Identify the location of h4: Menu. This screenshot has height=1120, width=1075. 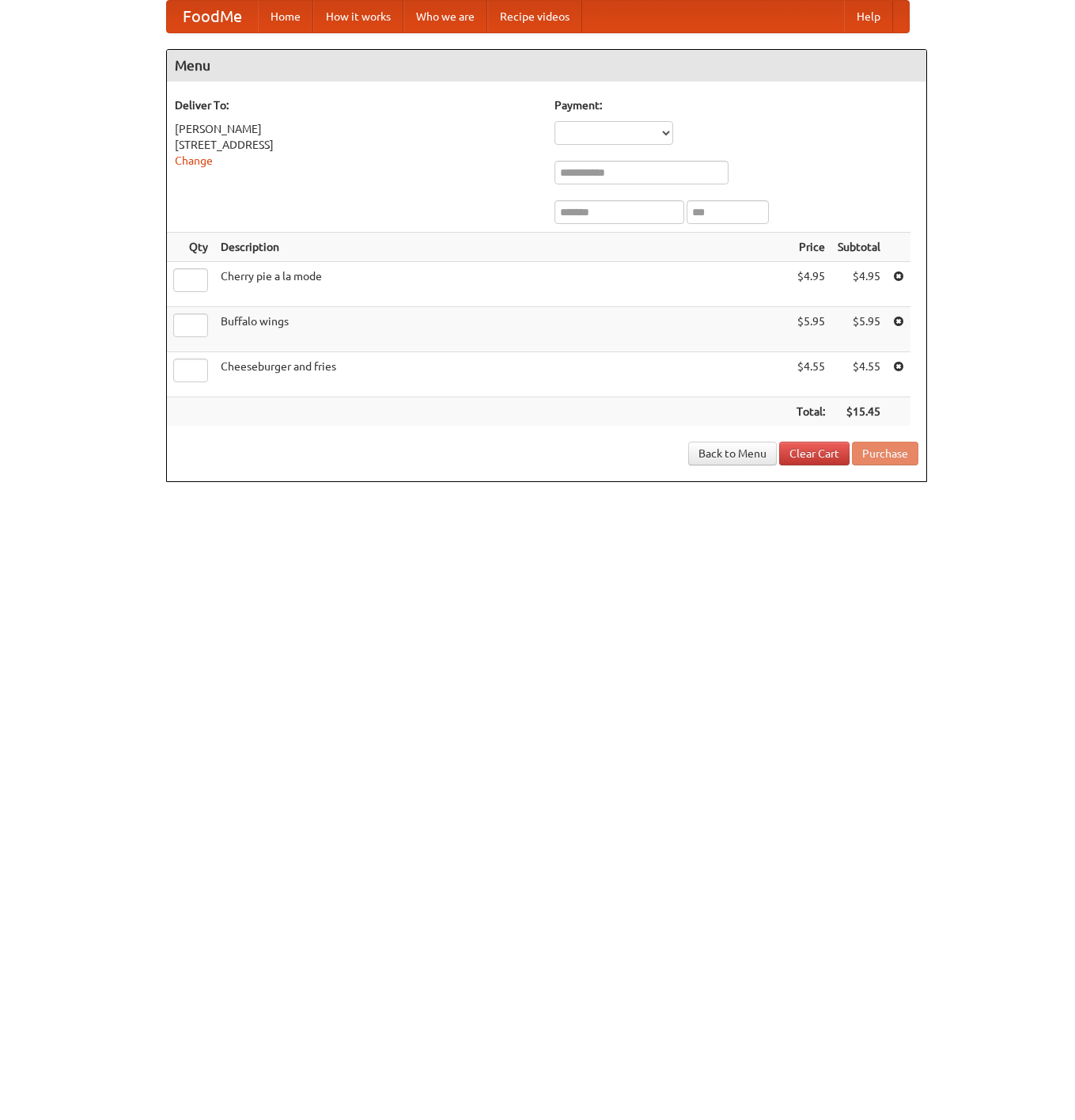
(546, 66).